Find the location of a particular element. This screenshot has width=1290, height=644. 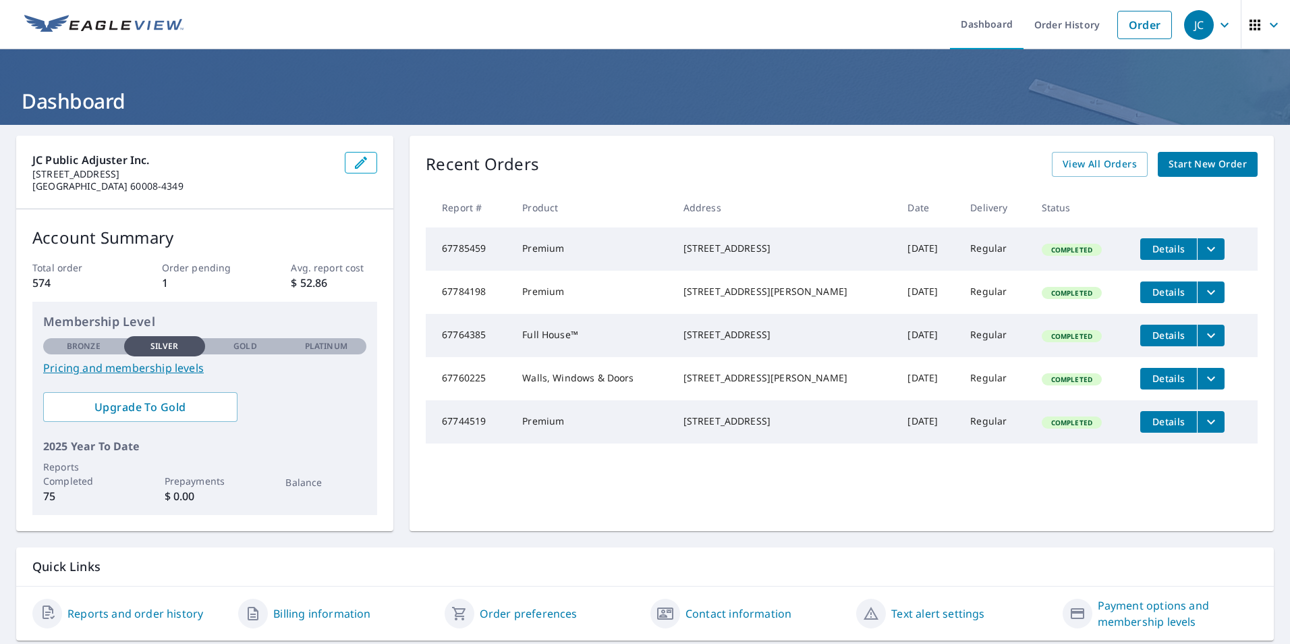

span: Upgrade To Gold is located at coordinates (140, 407).